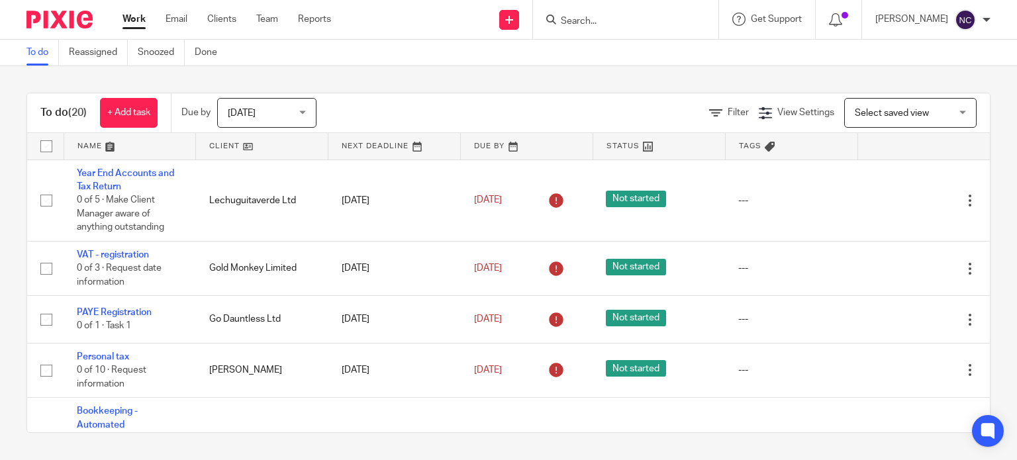  I want to click on span: Get Support, so click(776, 19).